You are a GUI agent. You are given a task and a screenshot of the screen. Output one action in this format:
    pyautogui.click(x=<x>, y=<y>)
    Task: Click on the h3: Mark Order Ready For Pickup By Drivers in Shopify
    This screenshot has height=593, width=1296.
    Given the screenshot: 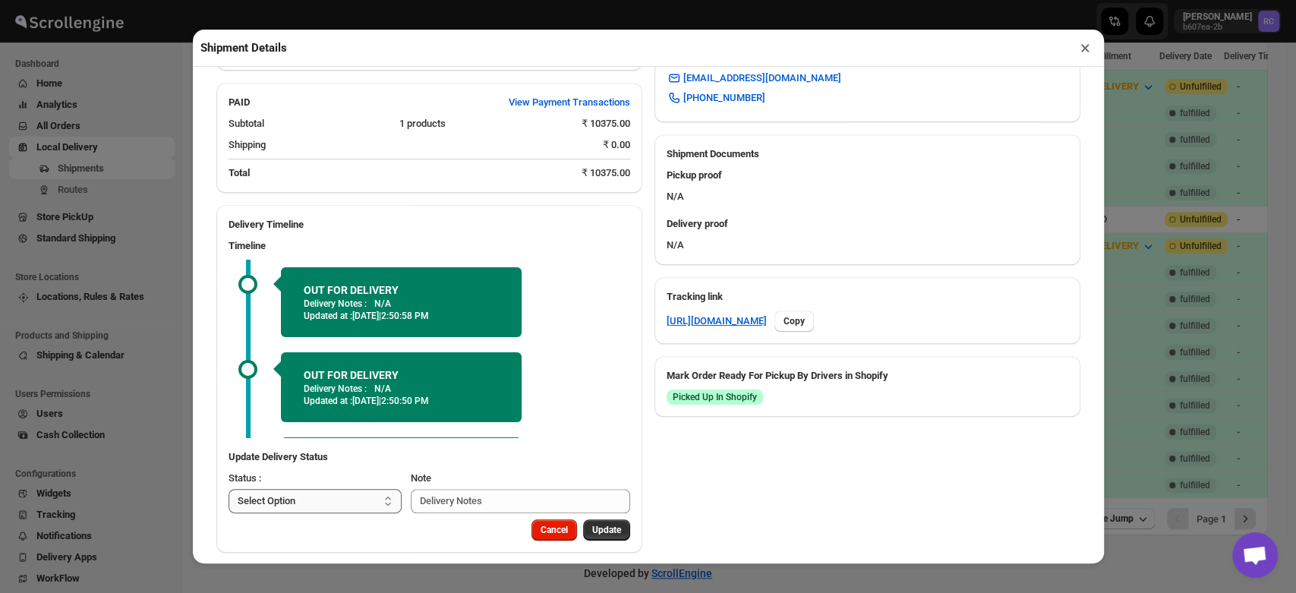 What is the action you would take?
    pyautogui.click(x=867, y=376)
    